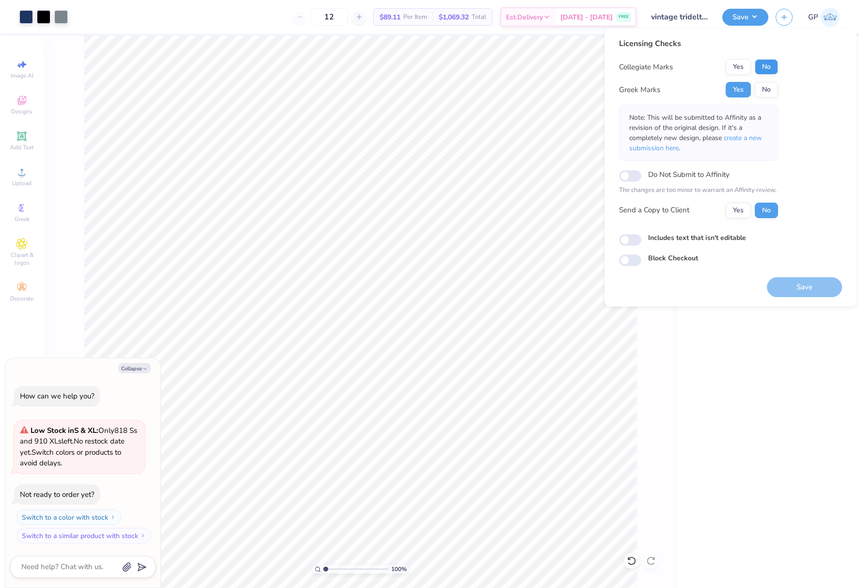 Image resolution: width=859 pixels, height=588 pixels. What do you see at coordinates (699, 133) in the screenshot?
I see `p: Note: This will be submitted to Affinity as a revision of the original design. If it's a complete...` at bounding box center [699, 133].